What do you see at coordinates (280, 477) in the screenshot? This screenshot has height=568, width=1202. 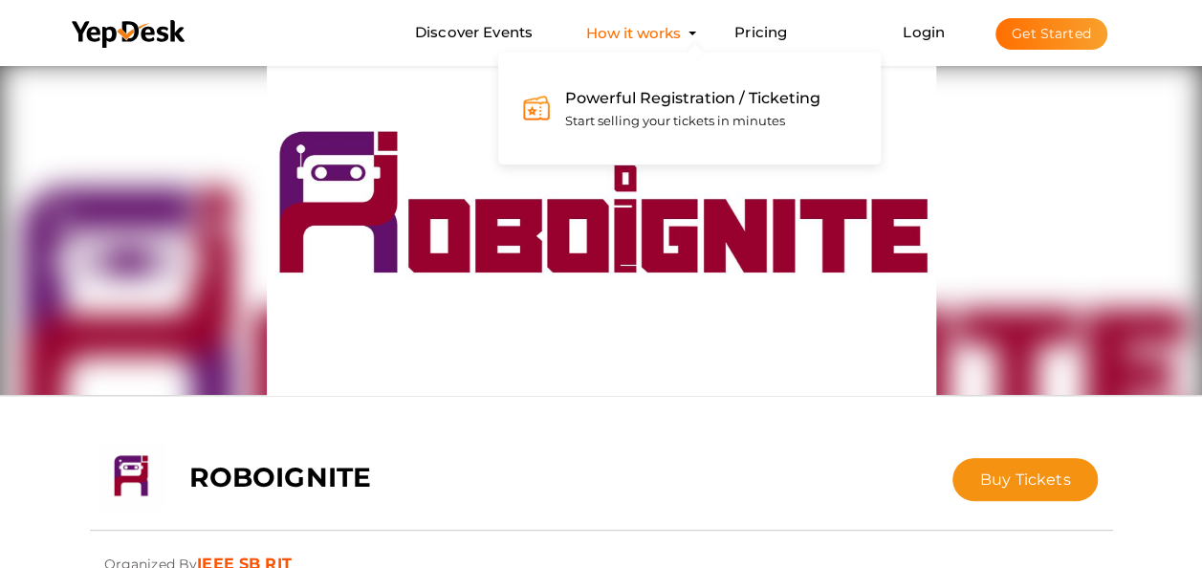 I see `b: ROBOIGNITE` at bounding box center [280, 477].